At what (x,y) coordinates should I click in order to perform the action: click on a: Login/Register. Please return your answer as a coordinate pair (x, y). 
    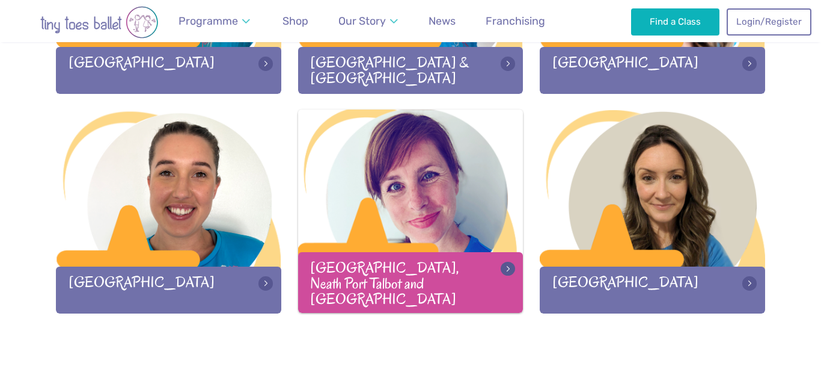
    Looking at the image, I should click on (769, 22).